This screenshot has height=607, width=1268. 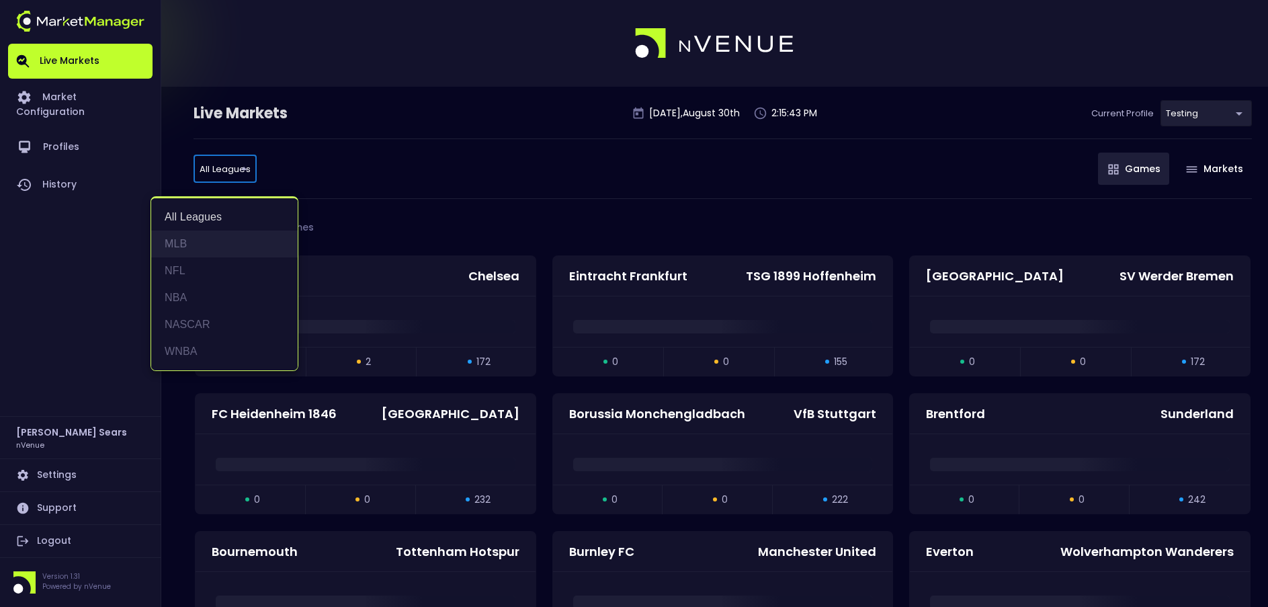 I want to click on li: WNBA, so click(x=224, y=351).